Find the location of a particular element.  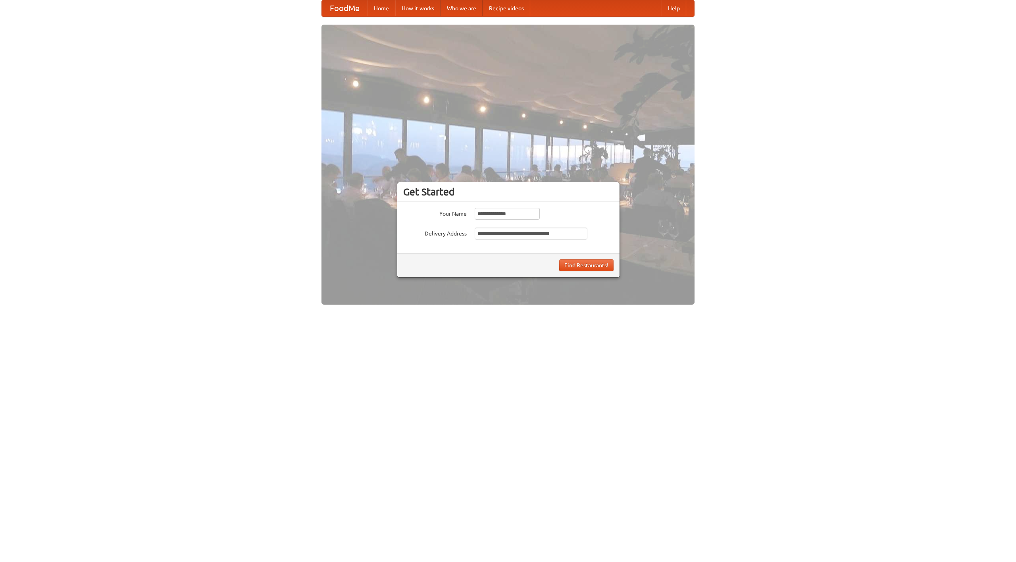

a: How it works is located at coordinates (418, 8).